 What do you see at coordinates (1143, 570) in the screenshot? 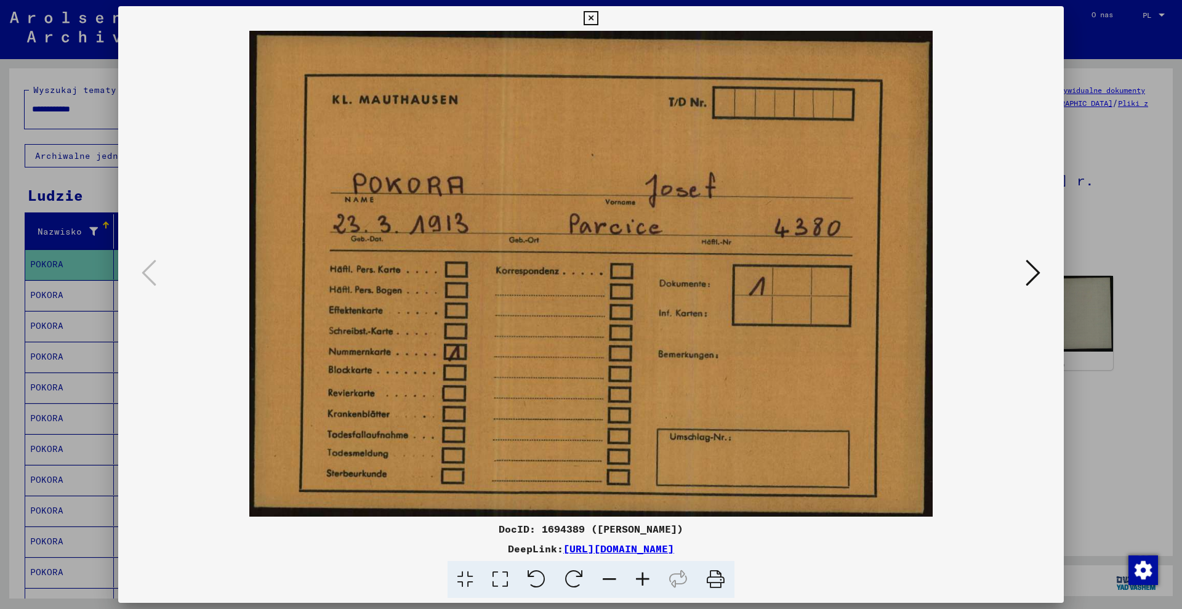
I see `div: Zmiana zgody` at bounding box center [1143, 570].